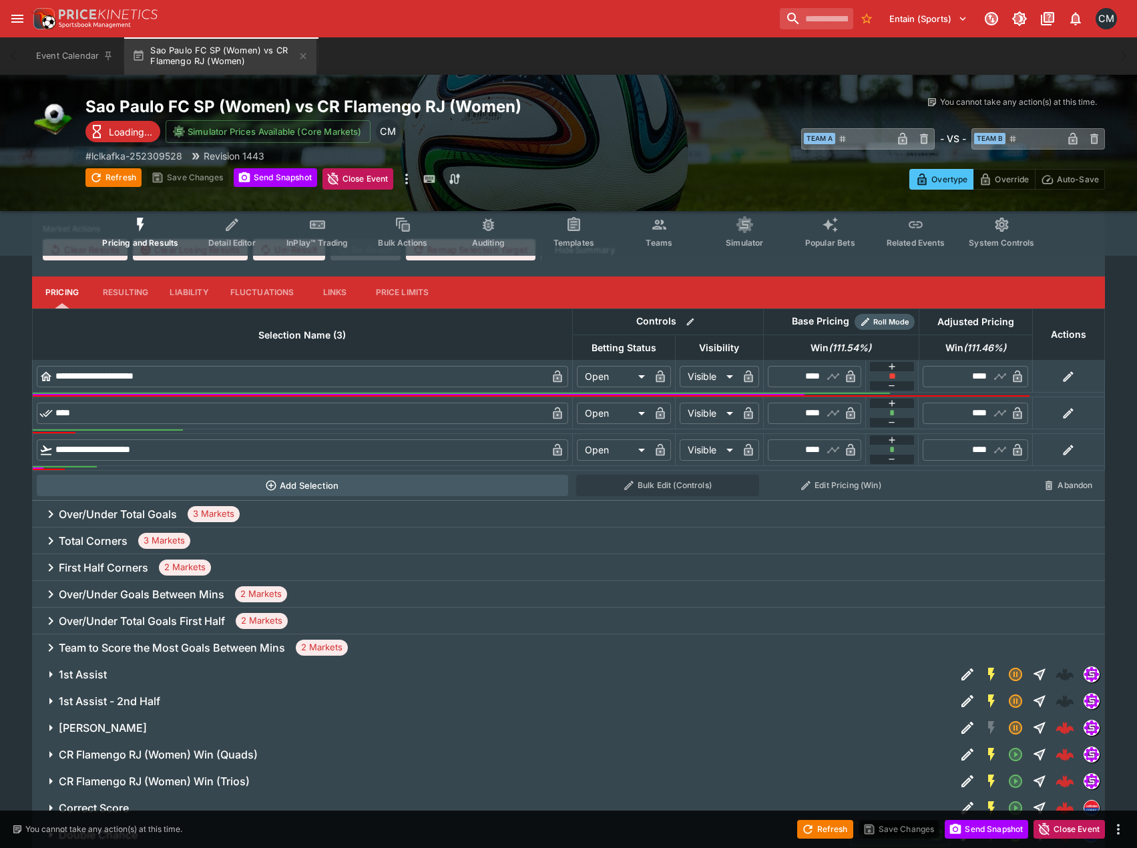 This screenshot has width=1137, height=848. I want to click on h6: CR Flamengo RJ (Women) Win (Quads), so click(158, 755).